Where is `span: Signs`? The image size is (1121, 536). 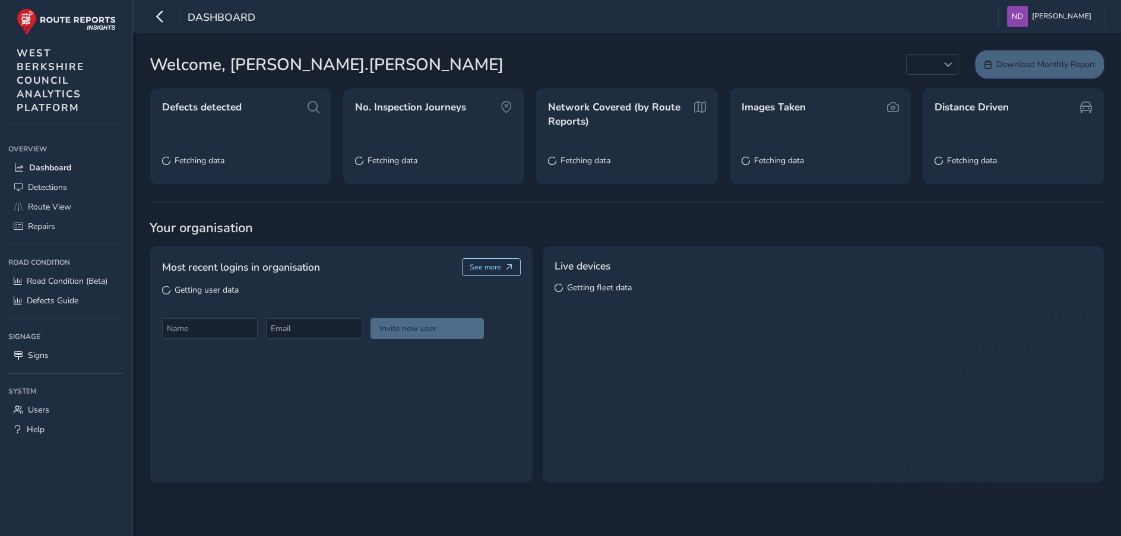
span: Signs is located at coordinates (38, 355).